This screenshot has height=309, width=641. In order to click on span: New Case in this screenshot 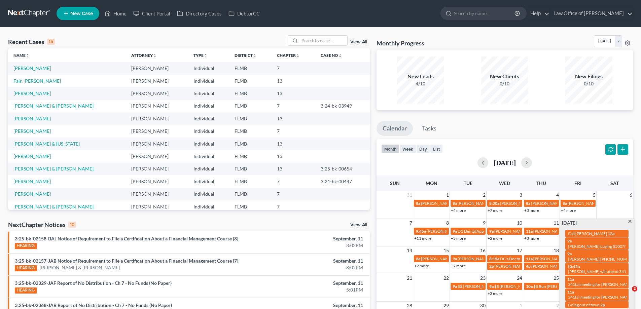, I will do `click(81, 13)`.